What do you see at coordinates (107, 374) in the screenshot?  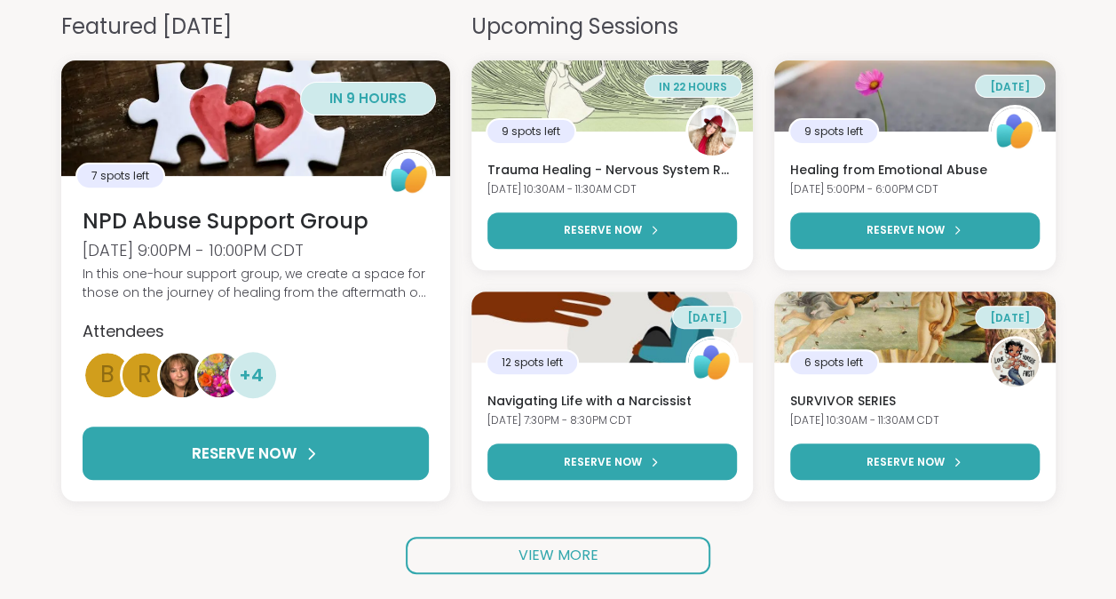 I see `span: b` at bounding box center [107, 374].